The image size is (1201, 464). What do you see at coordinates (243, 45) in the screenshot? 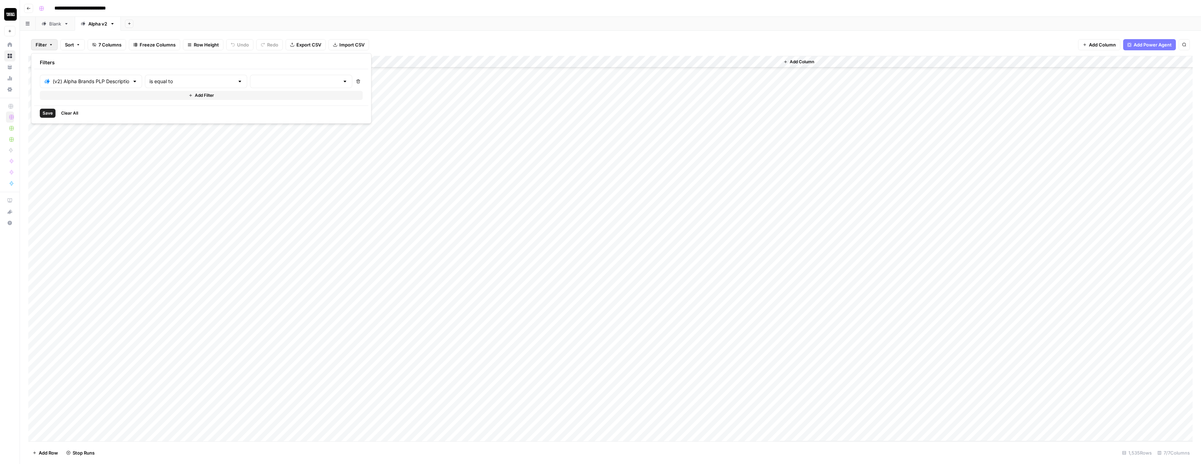
I see `span: Undo` at bounding box center [243, 45].